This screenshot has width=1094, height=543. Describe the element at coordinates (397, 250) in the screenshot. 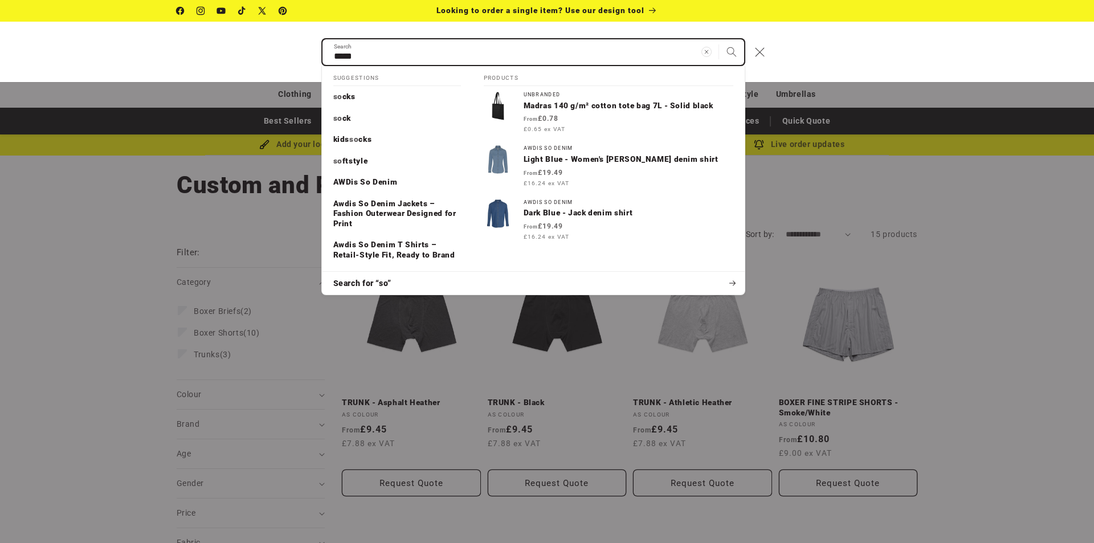

I see `a: Awdis So Denim T Shirts – Retail-Style Fit, Ready to Brand` at that location.